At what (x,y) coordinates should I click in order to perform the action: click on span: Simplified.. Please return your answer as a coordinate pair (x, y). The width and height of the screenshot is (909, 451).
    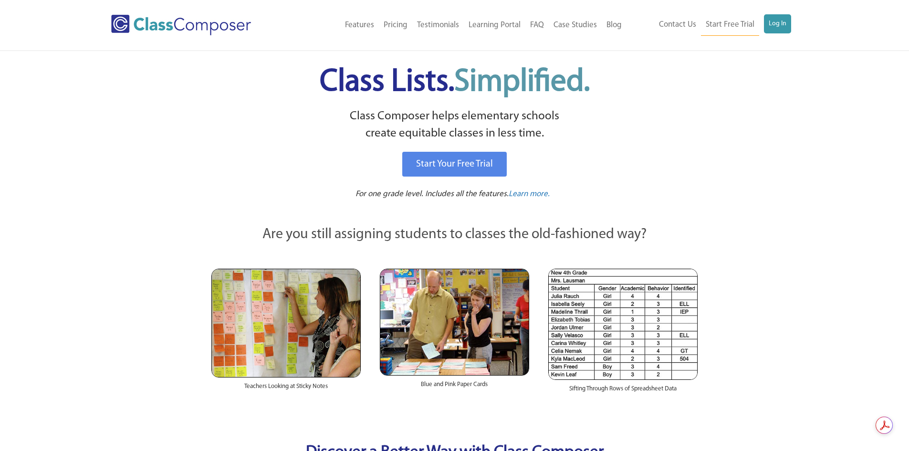
    Looking at the image, I should click on (522, 82).